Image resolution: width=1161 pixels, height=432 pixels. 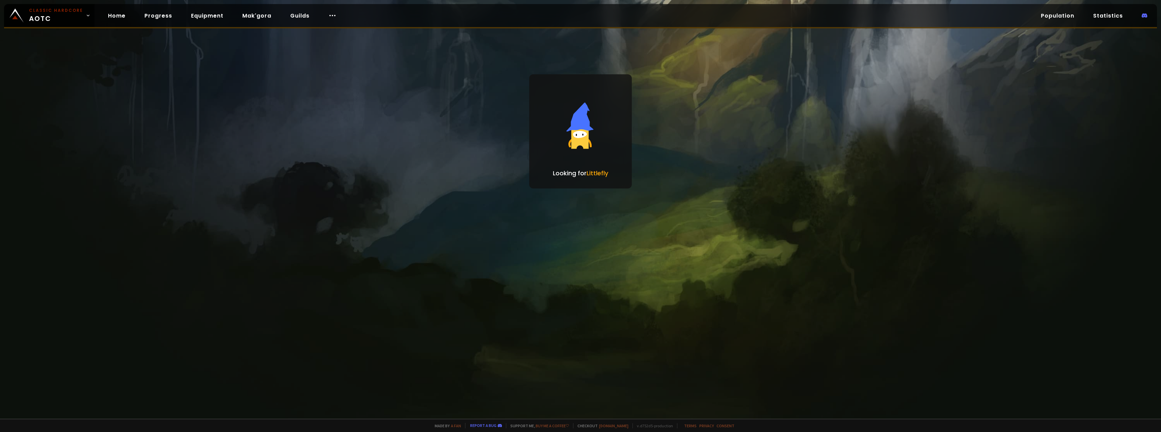 I want to click on a: Privacy, so click(x=706, y=425).